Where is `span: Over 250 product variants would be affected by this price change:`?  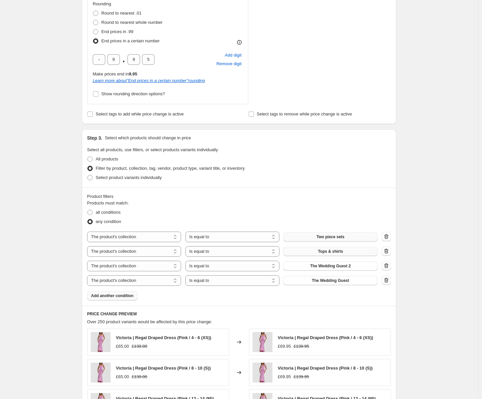
span: Over 250 product variants would be affected by this price change: is located at coordinates (150, 322).